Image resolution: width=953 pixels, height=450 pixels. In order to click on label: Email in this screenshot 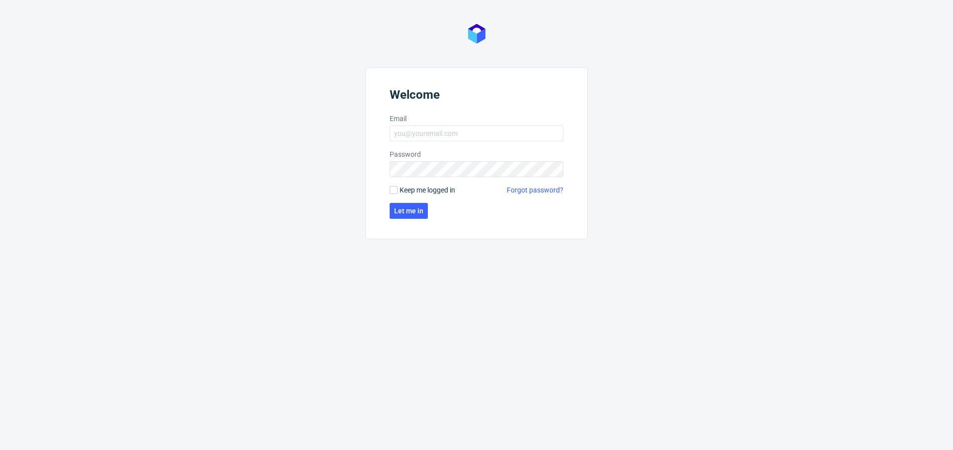, I will do `click(476, 119)`.